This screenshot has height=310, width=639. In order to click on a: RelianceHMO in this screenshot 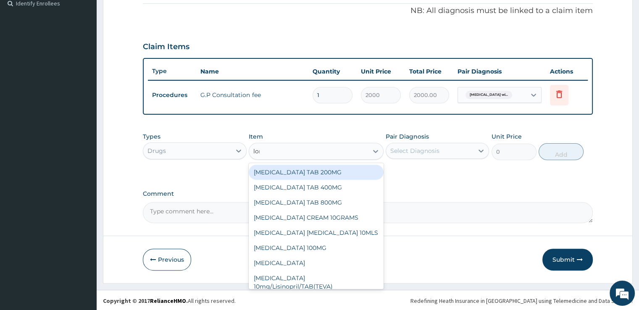, I will do `click(168, 301)`.